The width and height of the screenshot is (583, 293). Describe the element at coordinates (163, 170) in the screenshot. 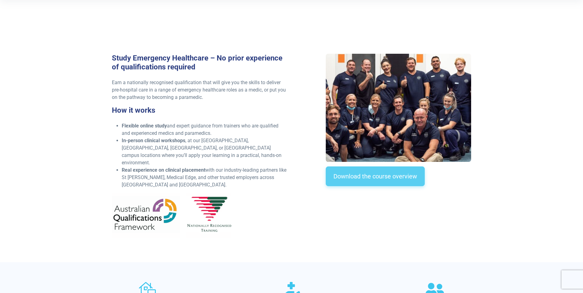

I see `strong: Real experience on clinical placement` at that location.